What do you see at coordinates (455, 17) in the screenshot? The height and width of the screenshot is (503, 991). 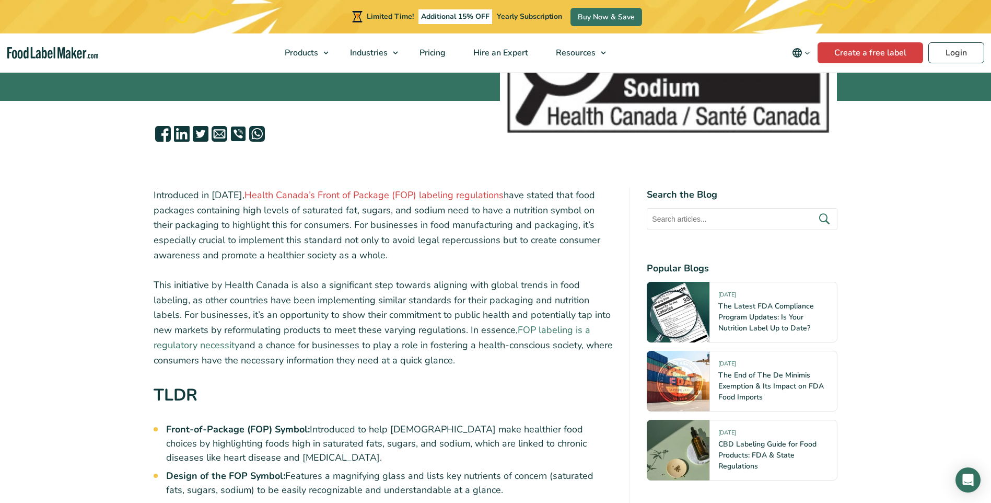 I see `span: Additional 15% OFF` at bounding box center [455, 17].